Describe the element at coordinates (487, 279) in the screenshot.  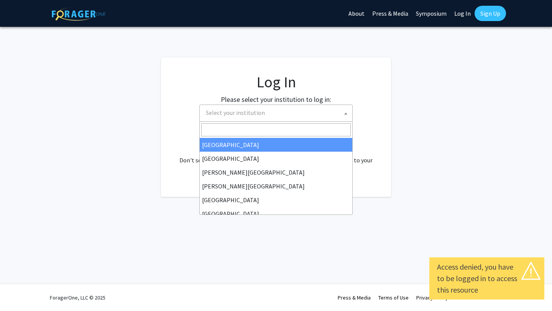
I see `div: Access denied, you have to be logged in to access this resource` at that location.